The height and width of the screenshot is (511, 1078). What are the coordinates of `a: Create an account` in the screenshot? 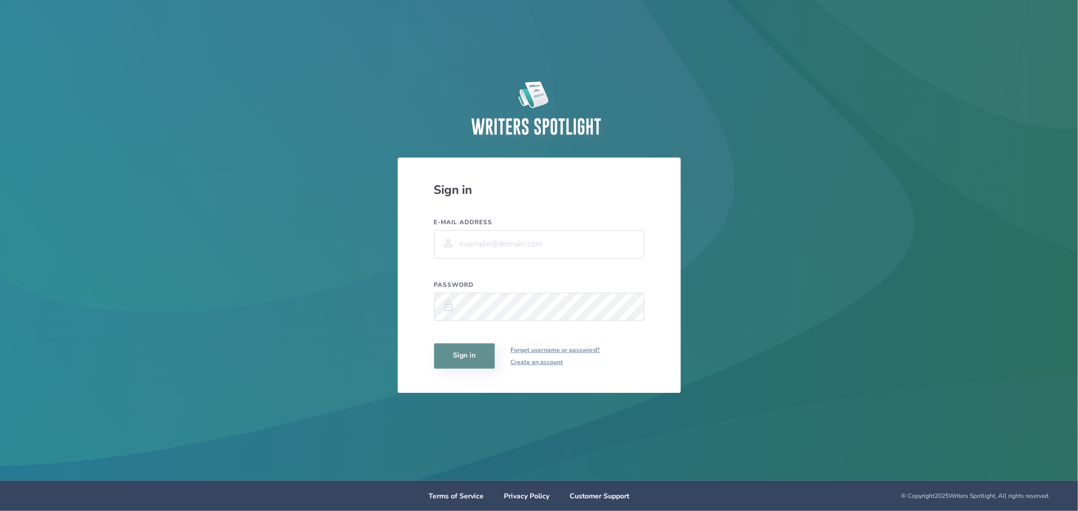 It's located at (555, 362).